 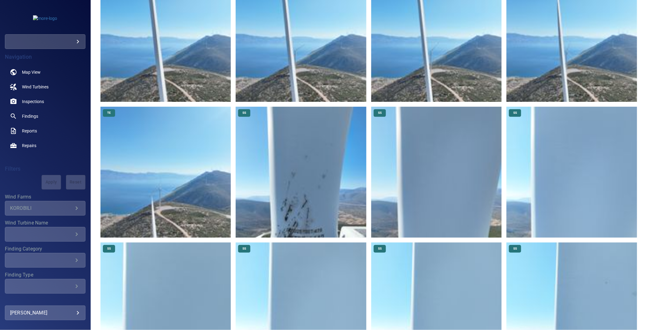 What do you see at coordinates (30, 116) in the screenshot?
I see `span: Findings` at bounding box center [30, 116].